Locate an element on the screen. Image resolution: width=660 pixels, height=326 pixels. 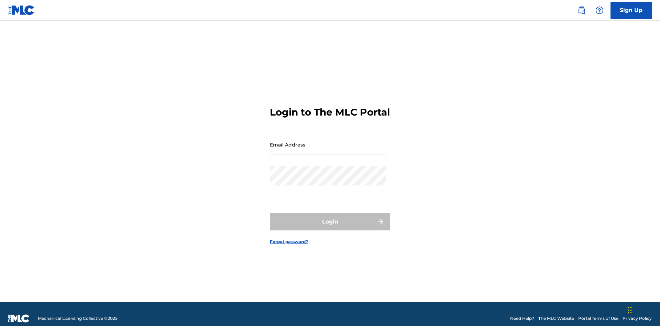
div: Drag is located at coordinates (630, 310).